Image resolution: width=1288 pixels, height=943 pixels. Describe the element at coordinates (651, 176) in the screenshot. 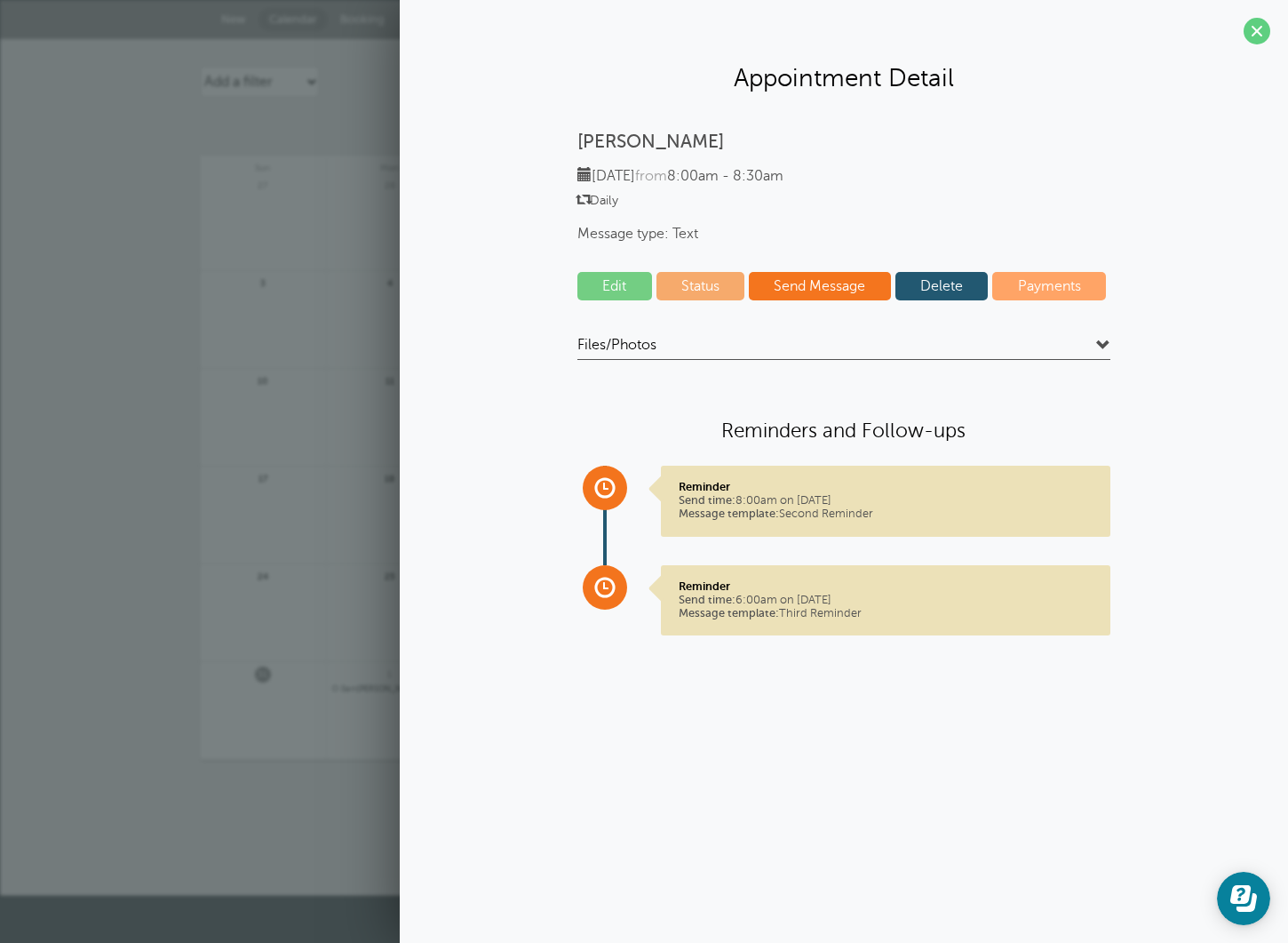

I see `span: from` at that location.